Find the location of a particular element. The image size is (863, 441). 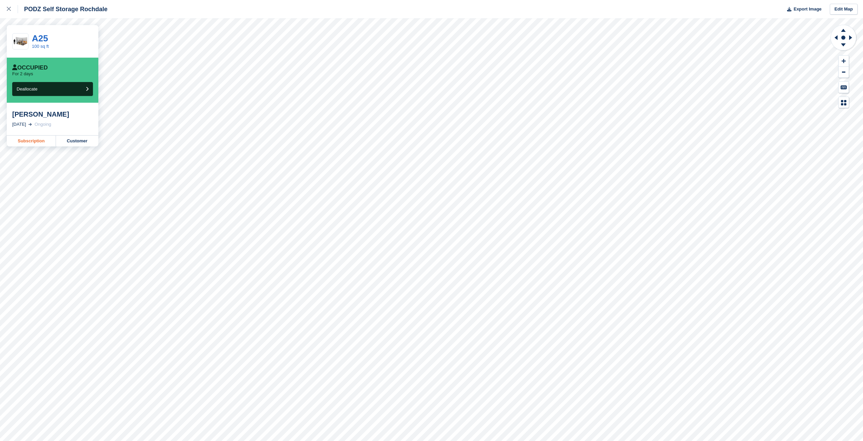

img: 100-sqft-unit.jpg is located at coordinates (20, 41).